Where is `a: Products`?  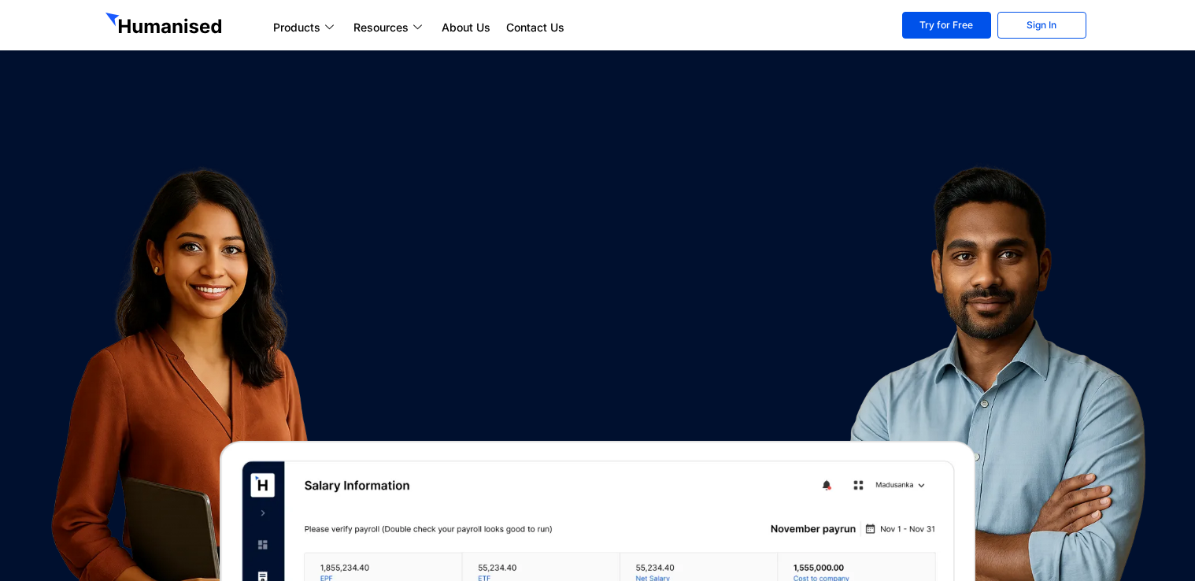 a: Products is located at coordinates (305, 28).